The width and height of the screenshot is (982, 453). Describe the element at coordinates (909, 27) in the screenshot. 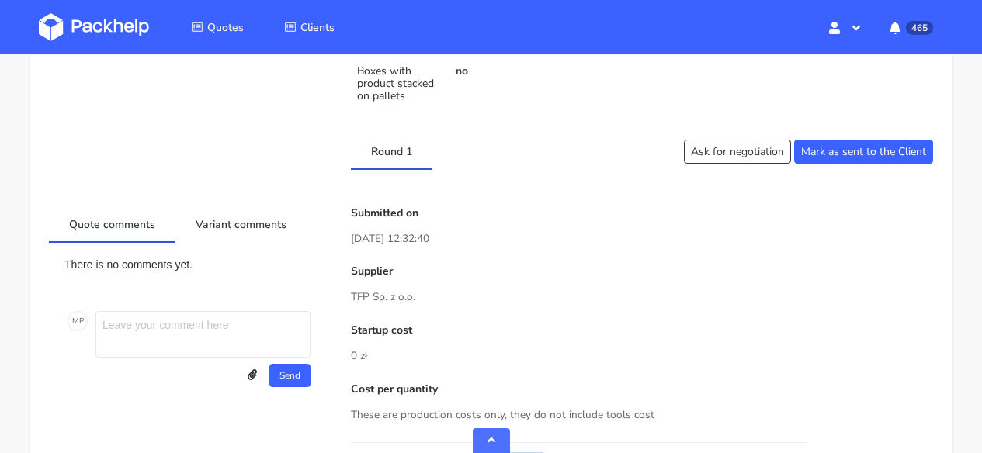

I see `button: 465` at that location.